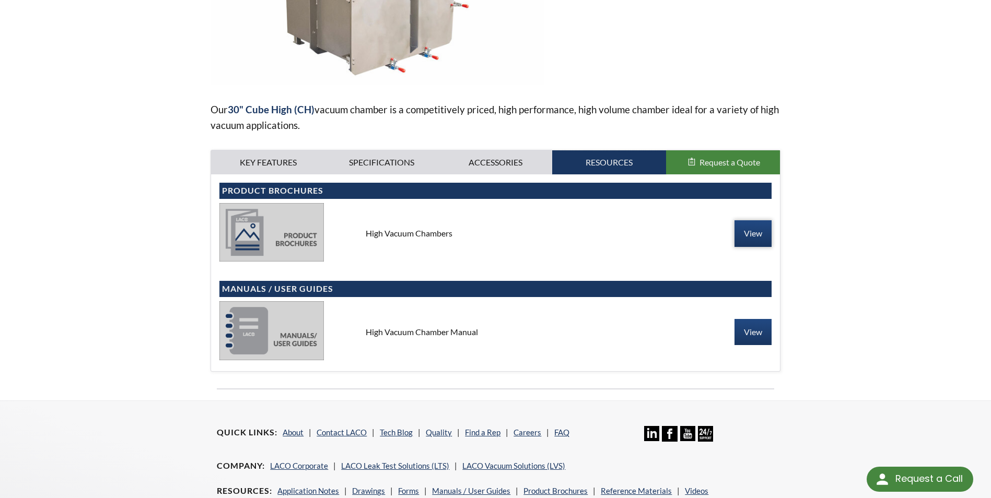 Image resolution: width=991 pixels, height=498 pixels. I want to click on a: Resources, so click(609, 162).